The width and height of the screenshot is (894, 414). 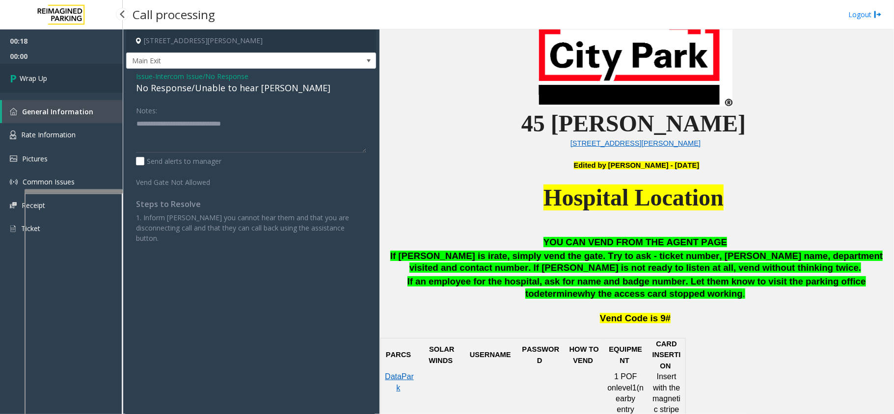 What do you see at coordinates (35, 159) in the screenshot?
I see `span: Pictures` at bounding box center [35, 159].